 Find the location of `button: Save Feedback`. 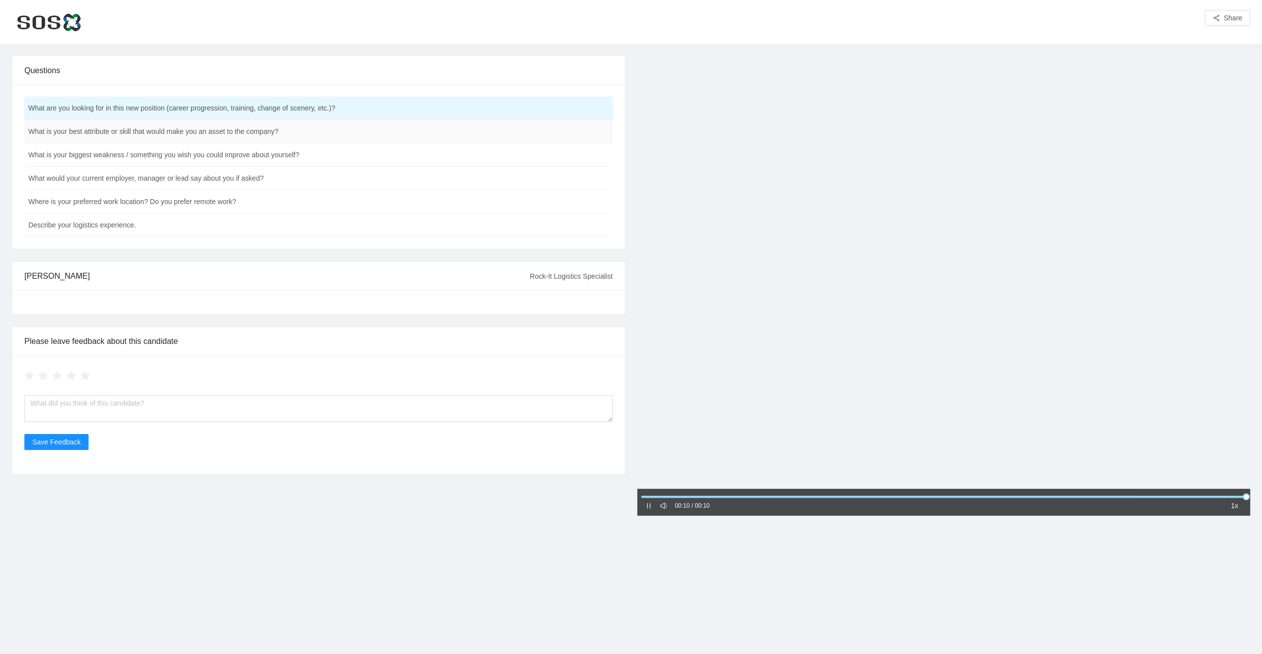

button: Save Feedback is located at coordinates (56, 442).